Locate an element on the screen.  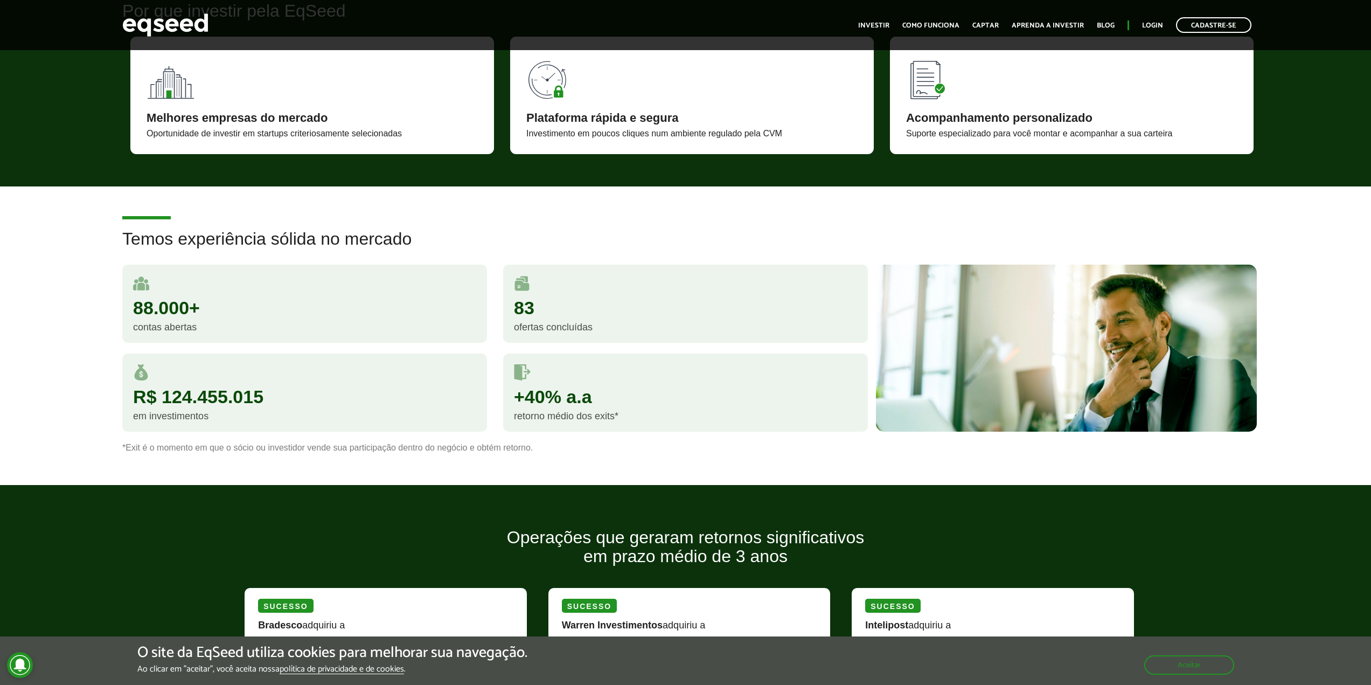
img: 90x90_fundos.svg is located at coordinates (171, 77).